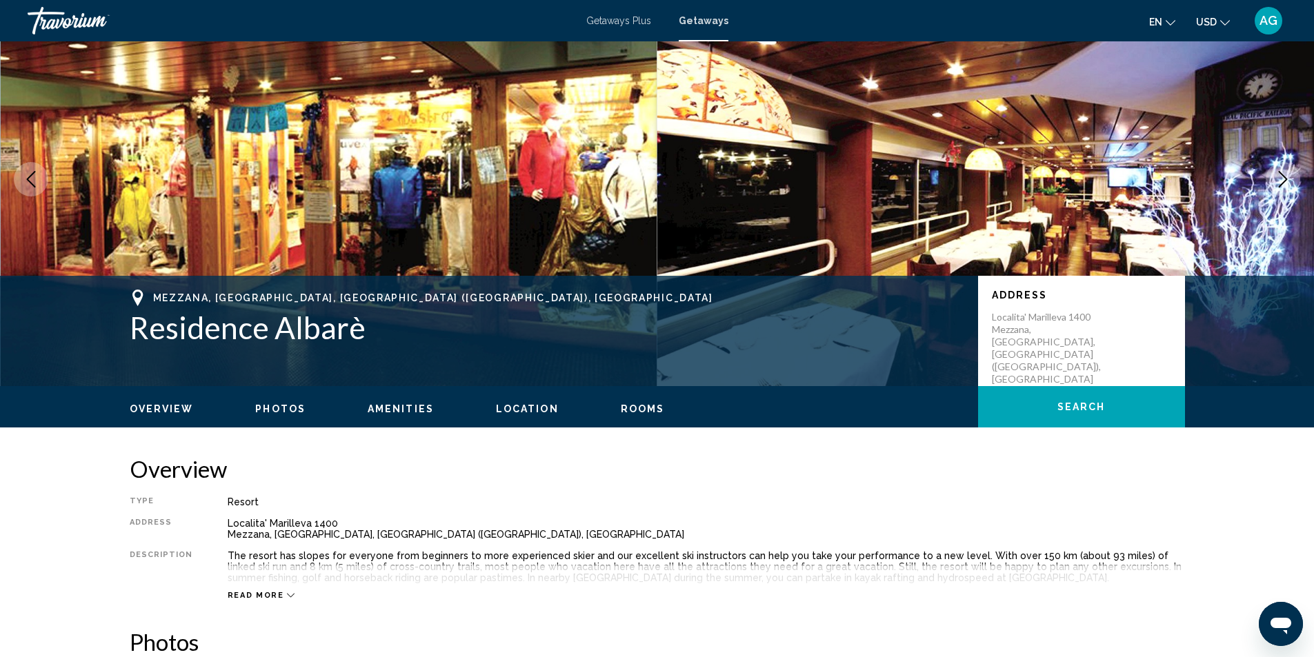 This screenshot has height=657, width=1314. I want to click on button: Change currency, so click(1213, 21).